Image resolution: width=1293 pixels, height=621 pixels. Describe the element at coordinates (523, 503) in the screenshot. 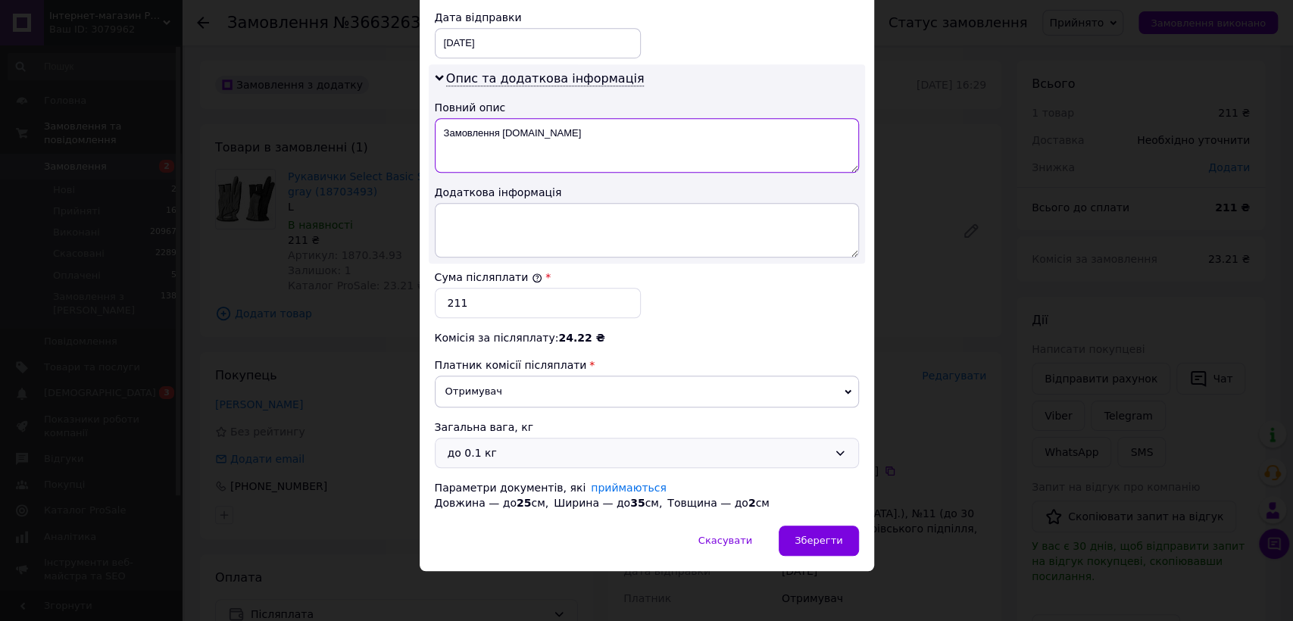

I see `span: 25` at that location.